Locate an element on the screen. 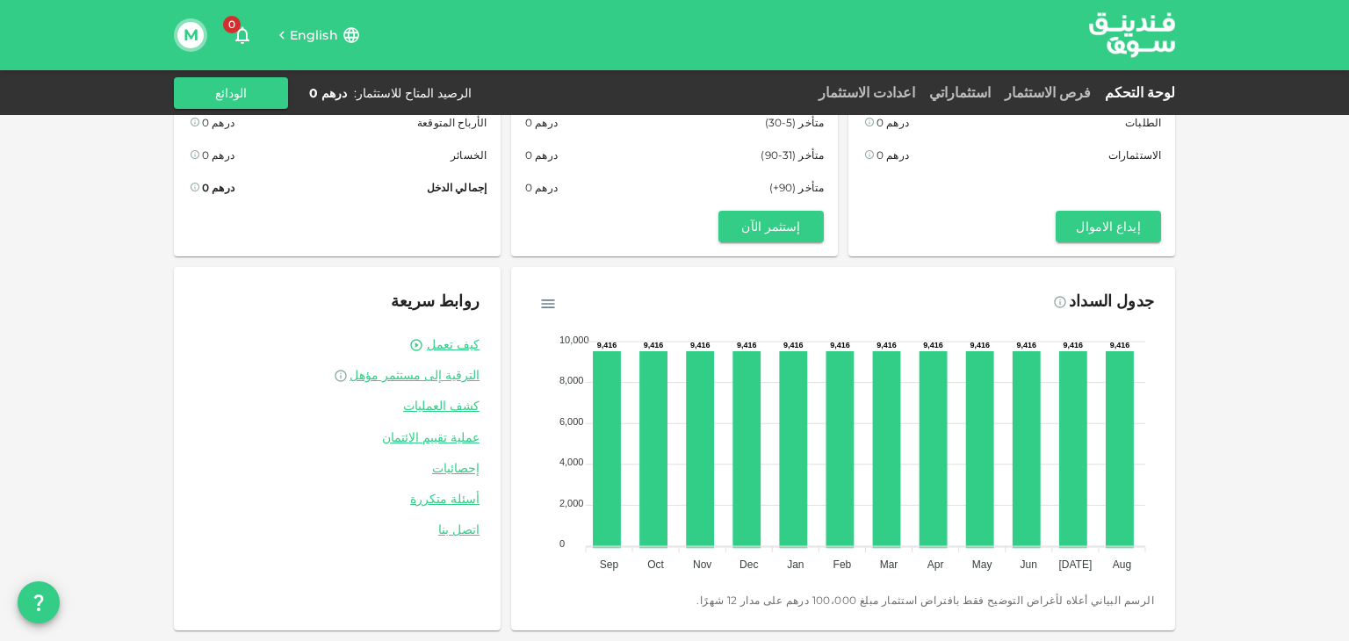 The image size is (1349, 641). a: أسئلة متكررة is located at coordinates (337, 499).